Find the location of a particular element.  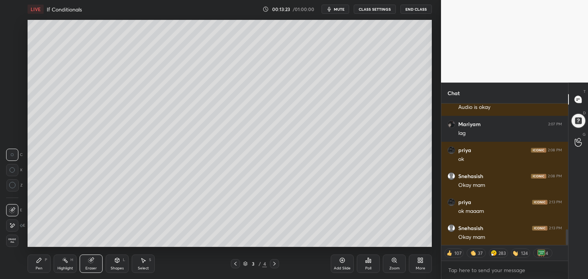

div: 3 is located at coordinates (253, 264).